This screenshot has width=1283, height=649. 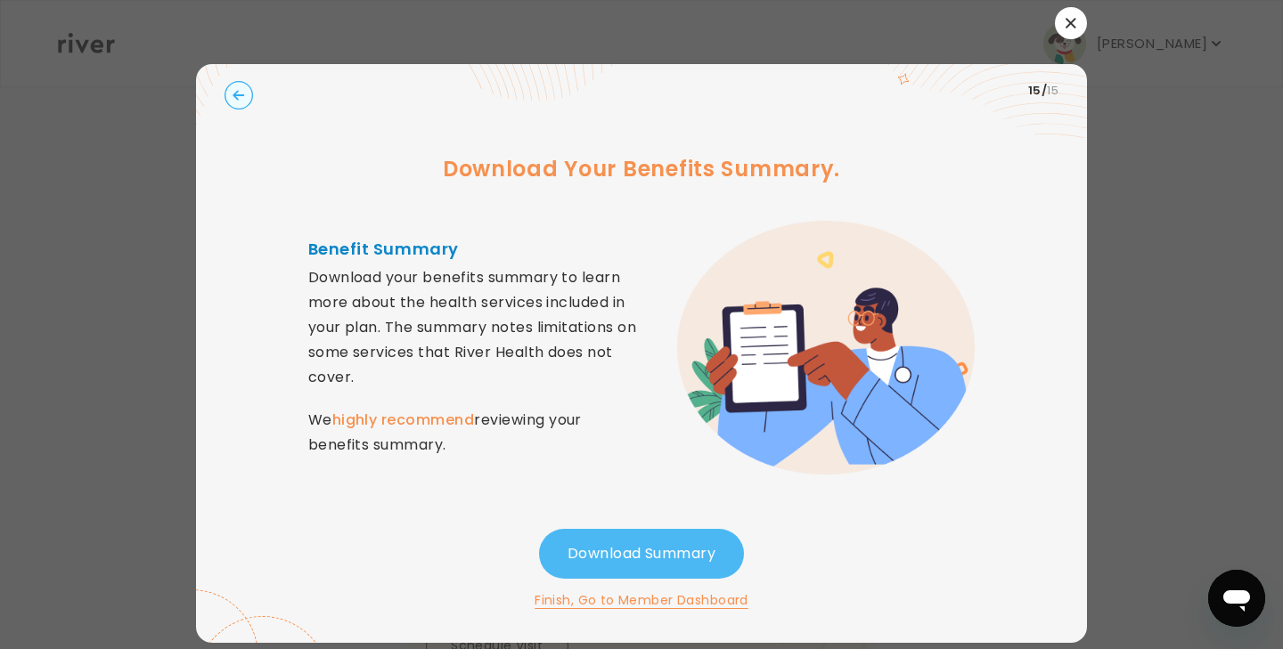 I want to click on h3: Download Your Benefits Summary., so click(x=641, y=169).